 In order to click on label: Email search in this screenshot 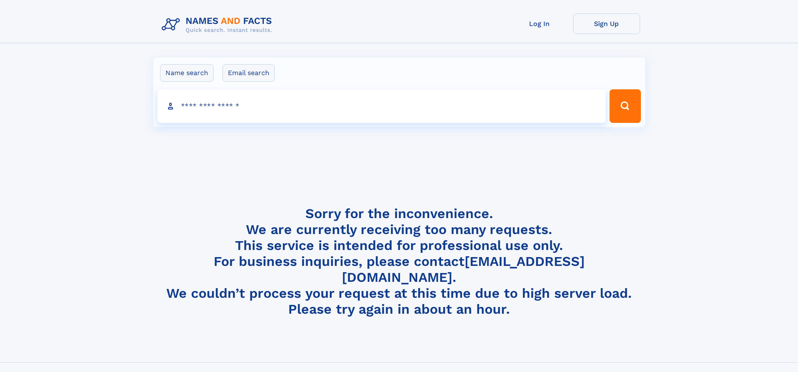, I will do `click(248, 73)`.